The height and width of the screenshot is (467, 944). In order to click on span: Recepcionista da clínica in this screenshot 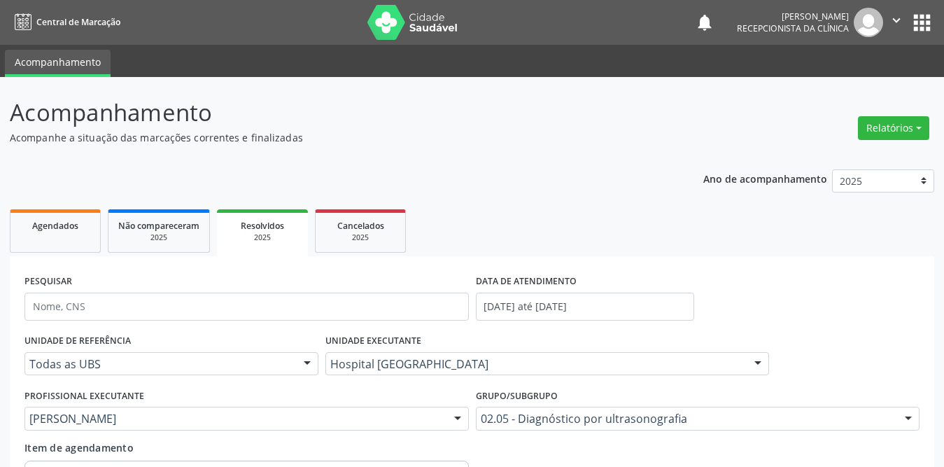, I will do `click(792, 28)`.